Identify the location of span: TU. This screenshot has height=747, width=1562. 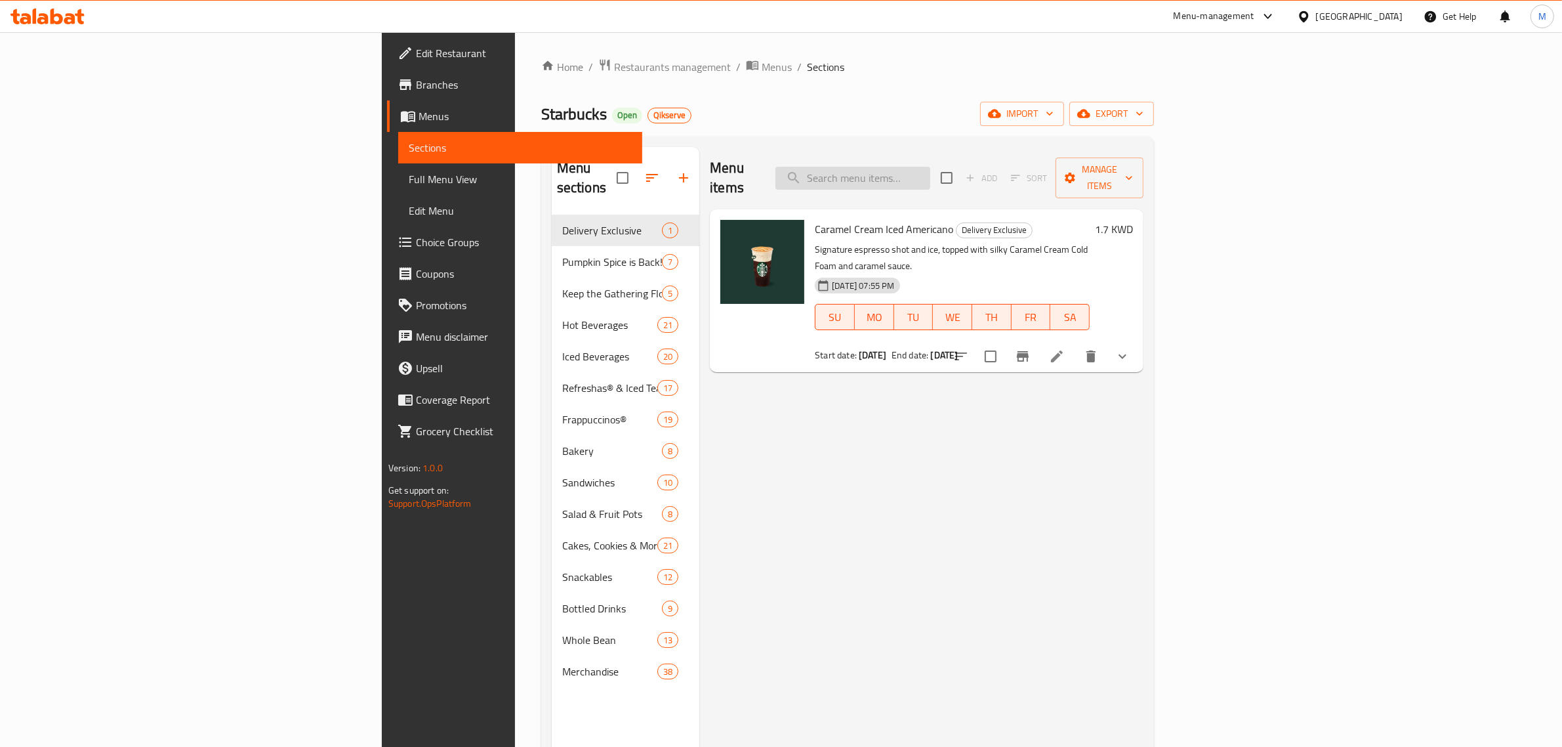
(914, 317).